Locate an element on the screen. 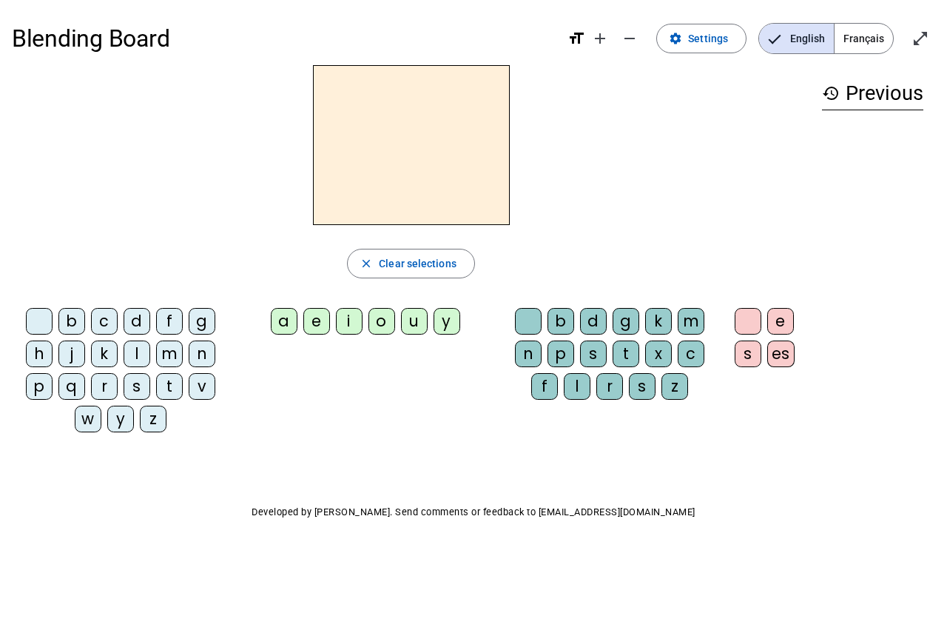 The height and width of the screenshot is (633, 947). div: u is located at coordinates (414, 321).